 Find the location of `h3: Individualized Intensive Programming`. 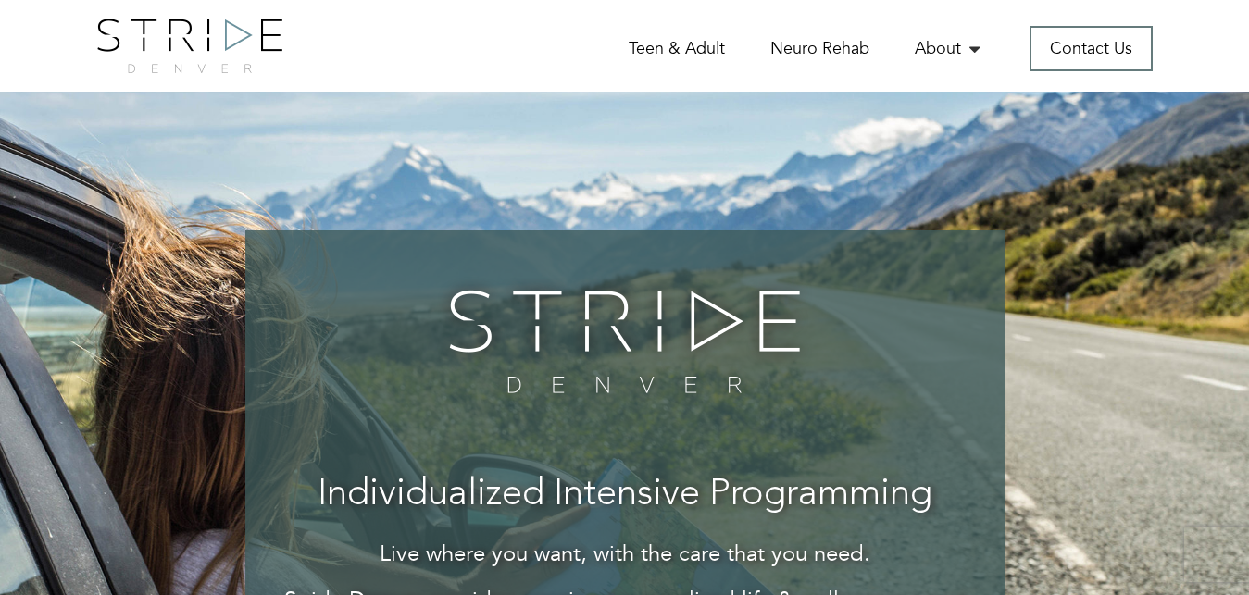

h3: Individualized Intensive Programming is located at coordinates (625, 495).